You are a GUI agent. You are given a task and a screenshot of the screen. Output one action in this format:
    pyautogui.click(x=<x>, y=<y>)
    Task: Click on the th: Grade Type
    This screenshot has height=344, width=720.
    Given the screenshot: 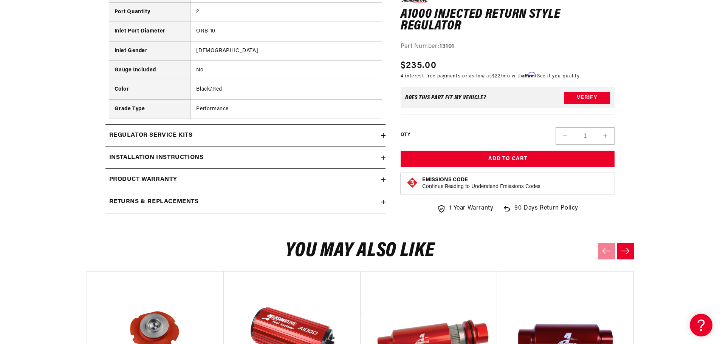 What is the action you would take?
    pyautogui.click(x=150, y=109)
    